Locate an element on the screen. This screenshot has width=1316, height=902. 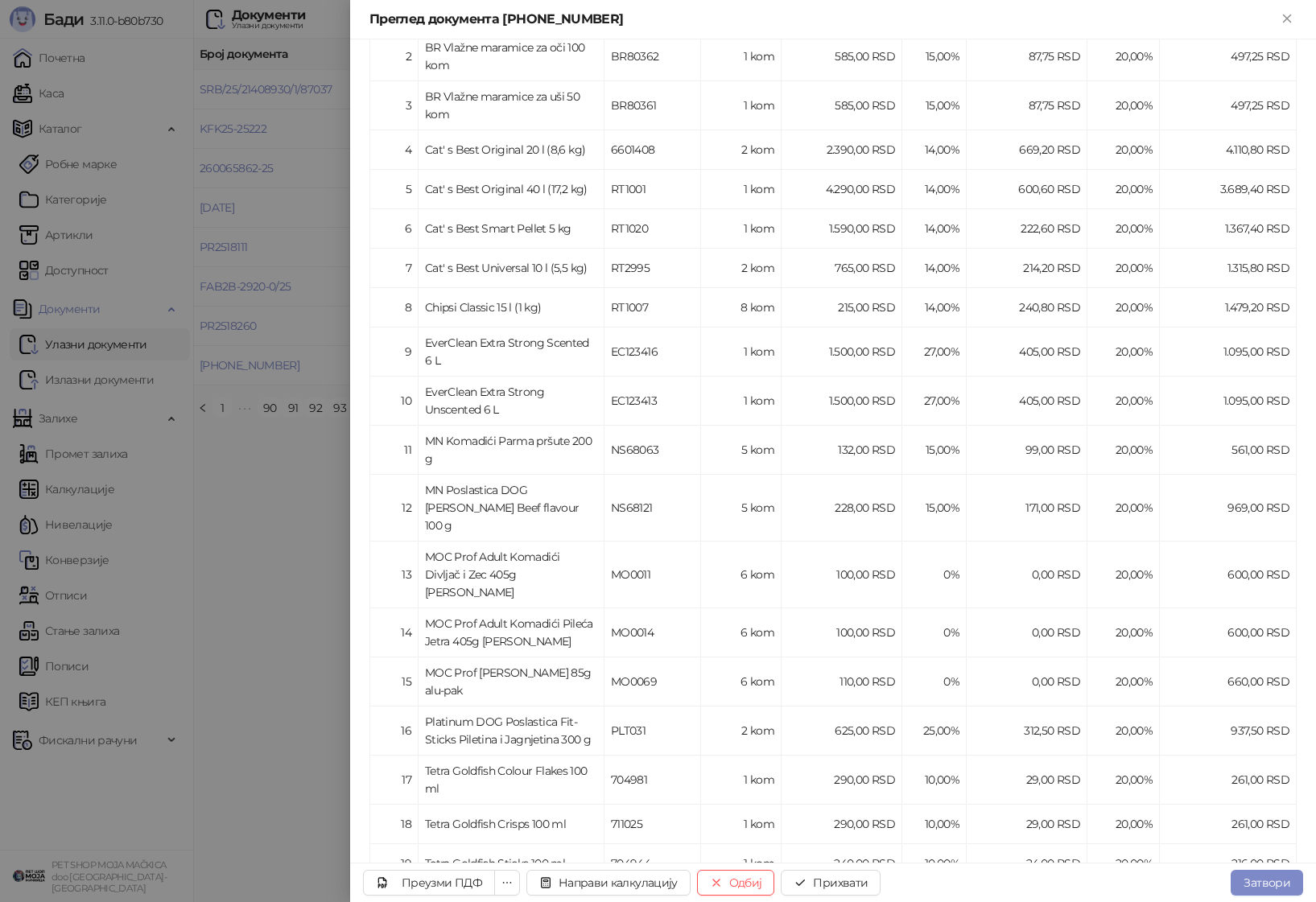
div: BR Vlažne maramice za oči 100 kom is located at coordinates (511, 56).